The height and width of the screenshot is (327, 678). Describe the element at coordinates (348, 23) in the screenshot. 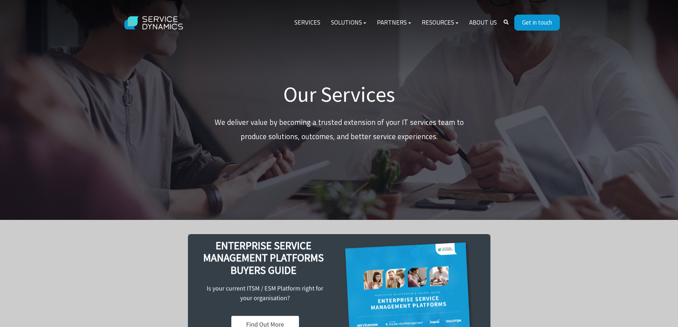

I see `a: Solutions` at that location.